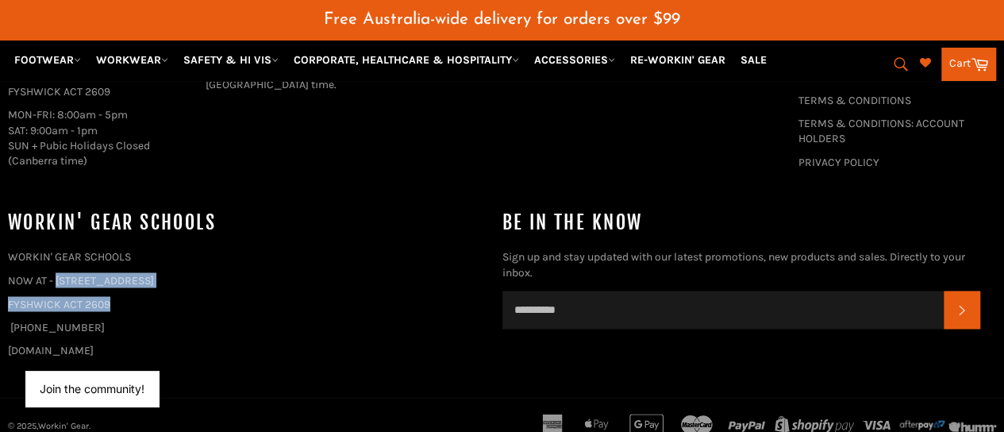 This screenshot has width=1004, height=432. What do you see at coordinates (406, 60) in the screenshot?
I see `a: CORPORATE, HEALTHCARE & HOSPITALITY` at bounding box center [406, 60].